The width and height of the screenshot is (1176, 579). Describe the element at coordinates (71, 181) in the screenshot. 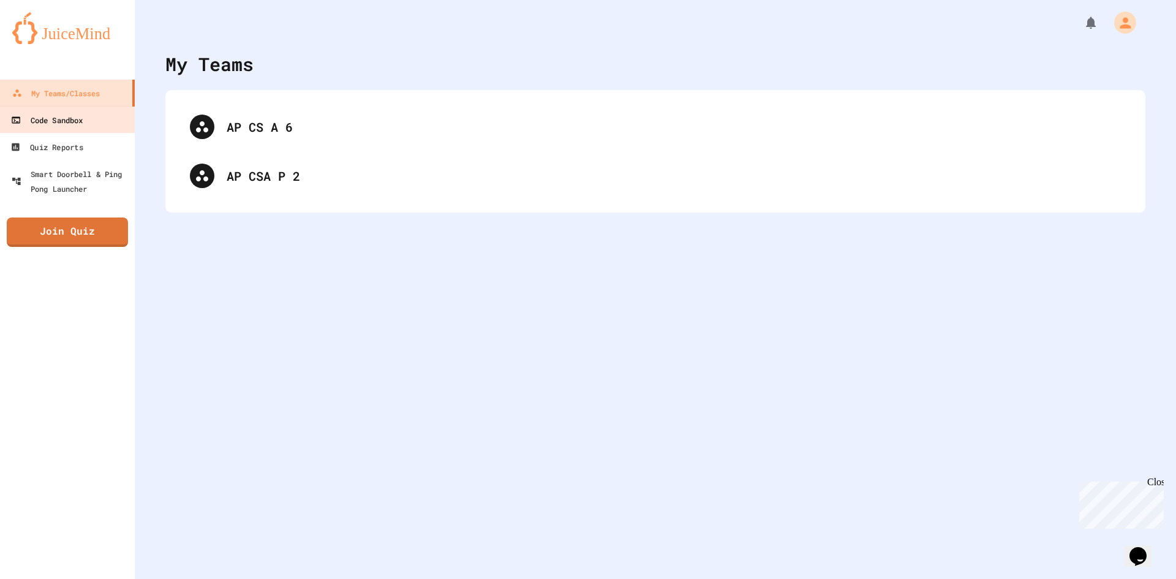

I see `div: Smart Doorbell & Ping Pong Launcher` at that location.